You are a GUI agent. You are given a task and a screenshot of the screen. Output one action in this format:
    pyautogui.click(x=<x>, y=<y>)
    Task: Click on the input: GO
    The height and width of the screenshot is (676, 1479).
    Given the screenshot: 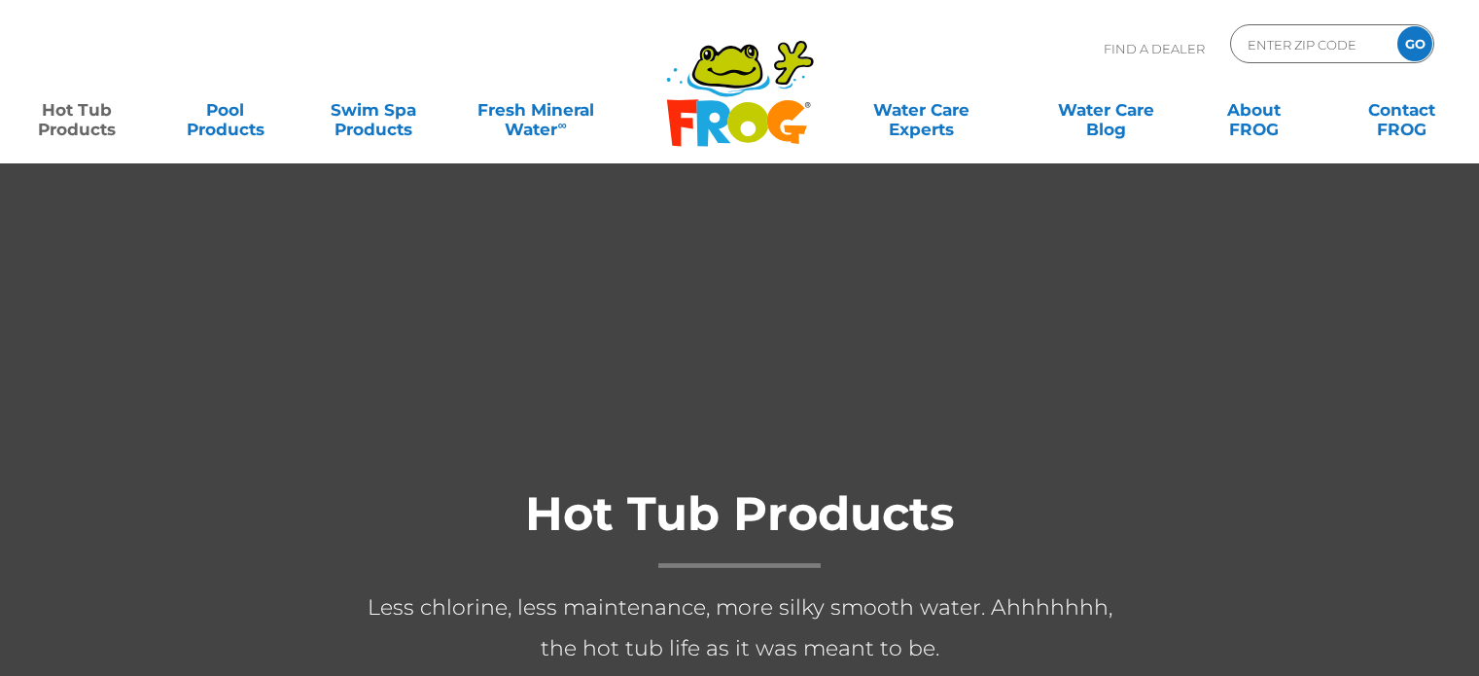 What is the action you would take?
    pyautogui.click(x=1414, y=44)
    